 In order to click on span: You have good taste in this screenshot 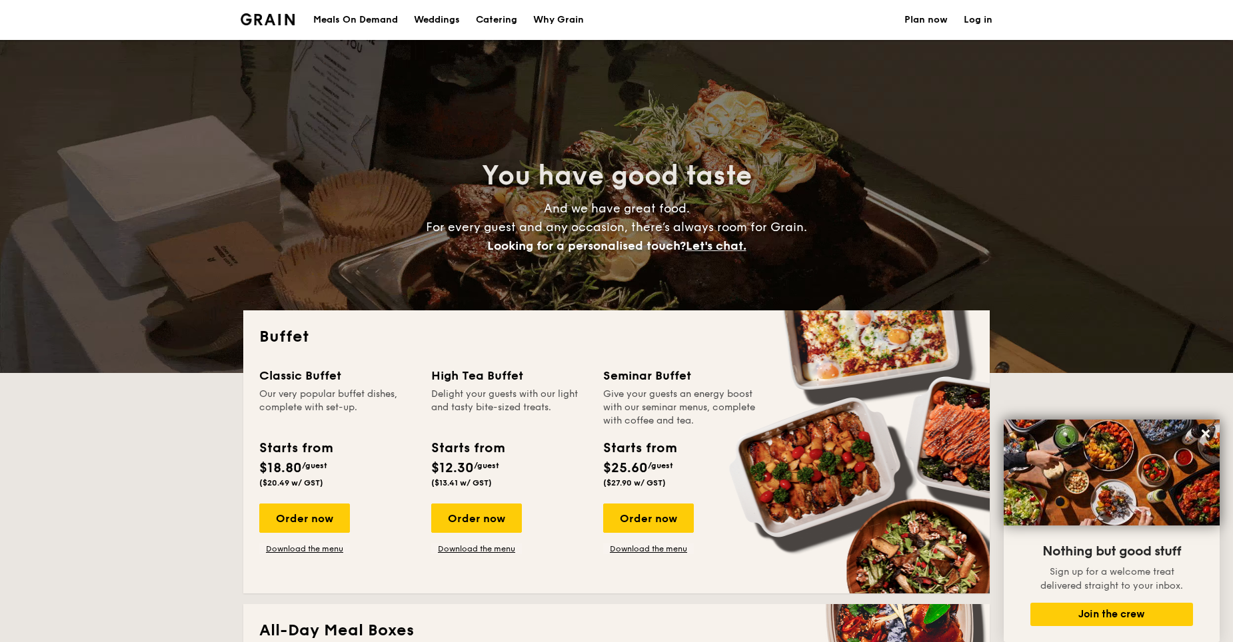, I will do `click(616, 176)`.